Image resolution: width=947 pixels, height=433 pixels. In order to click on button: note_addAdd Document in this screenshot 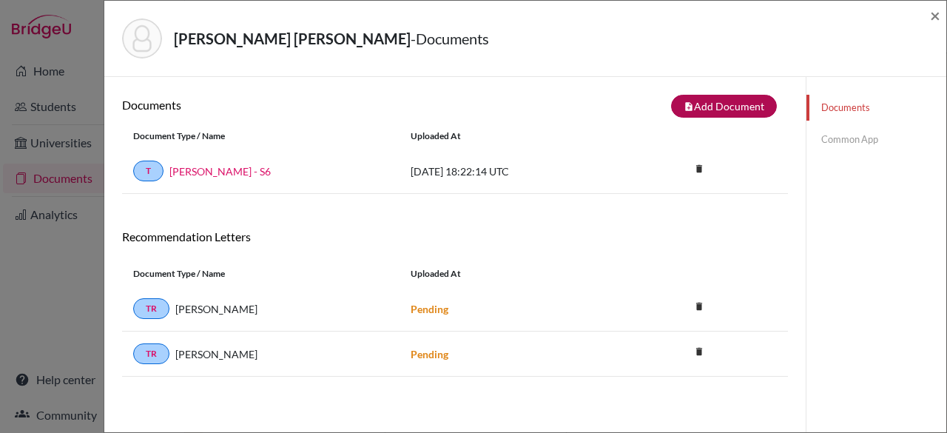, I will do `click(724, 106)`.